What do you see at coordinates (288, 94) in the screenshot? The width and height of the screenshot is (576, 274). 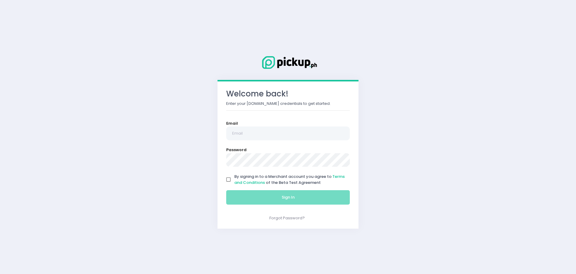 I see `h3: Welcome back!` at bounding box center [288, 94].